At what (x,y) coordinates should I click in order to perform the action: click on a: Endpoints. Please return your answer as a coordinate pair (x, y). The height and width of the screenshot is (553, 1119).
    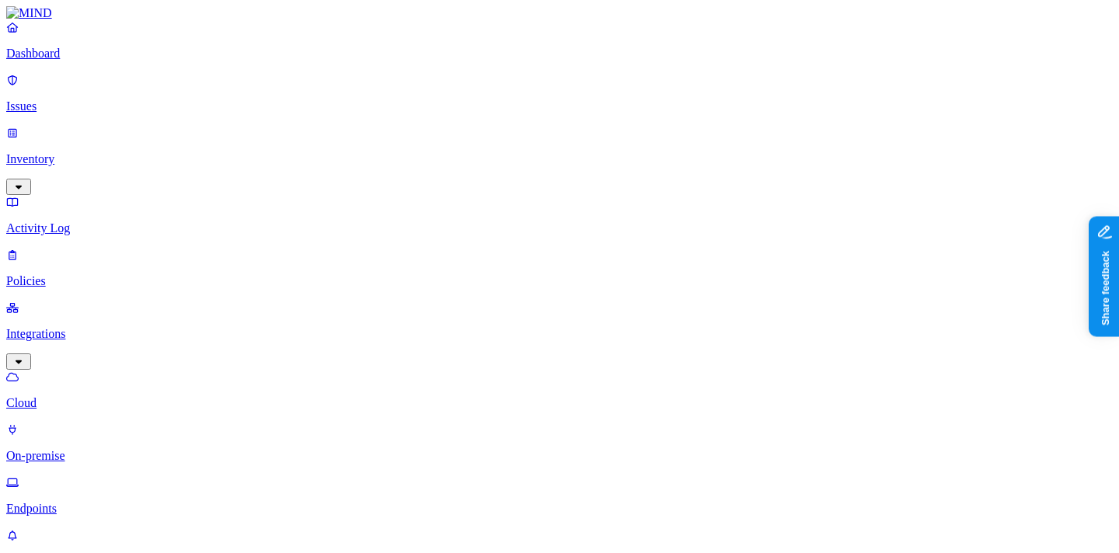
    Looking at the image, I should click on (559, 496).